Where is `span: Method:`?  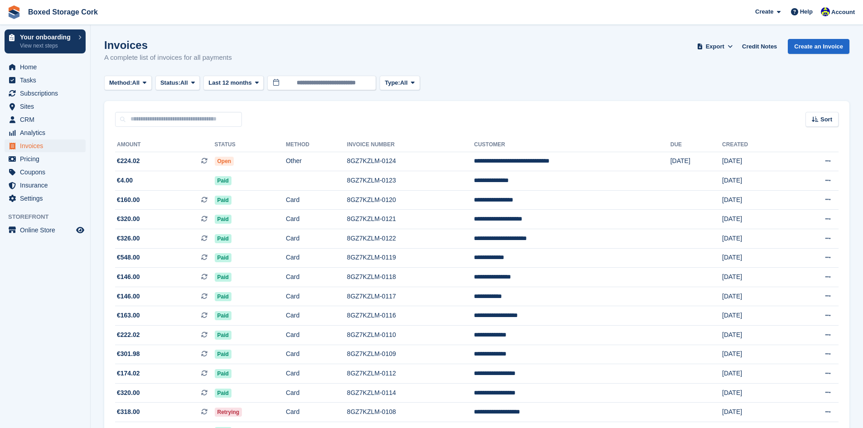
span: Method: is located at coordinates (121, 83).